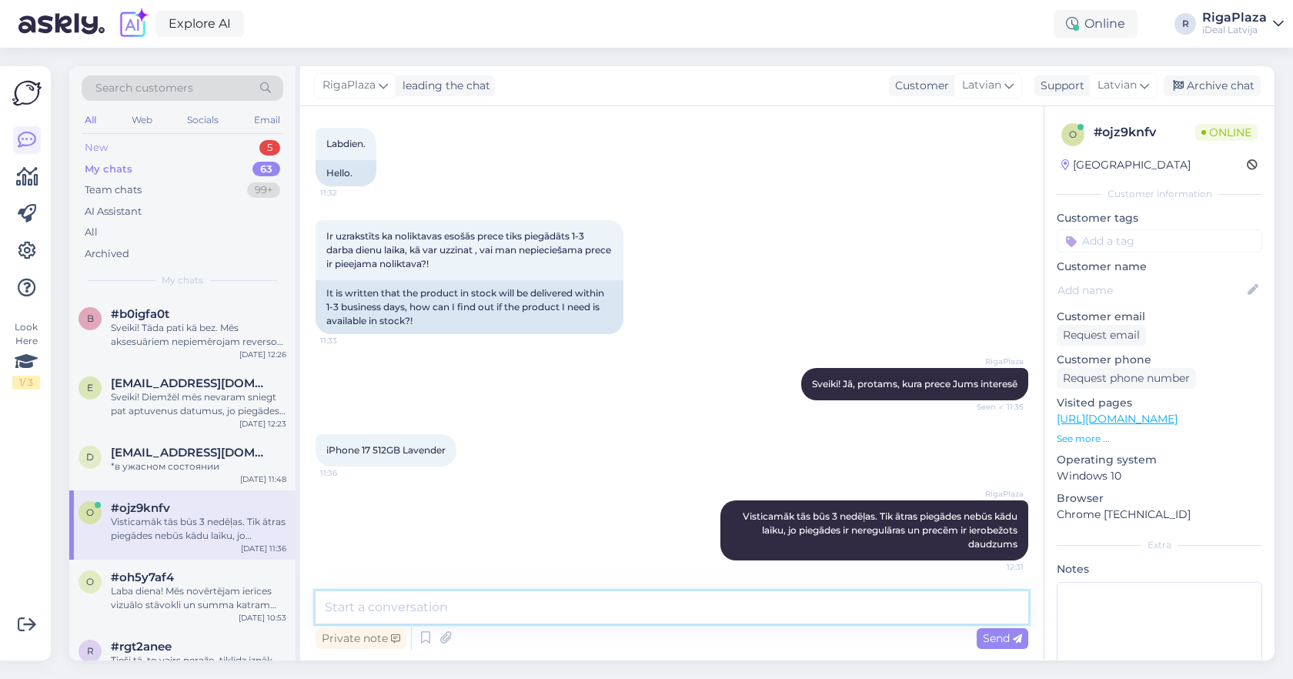 This screenshot has width=1293, height=679. What do you see at coordinates (1159, 316) in the screenshot?
I see `p: Customer email` at bounding box center [1159, 316].